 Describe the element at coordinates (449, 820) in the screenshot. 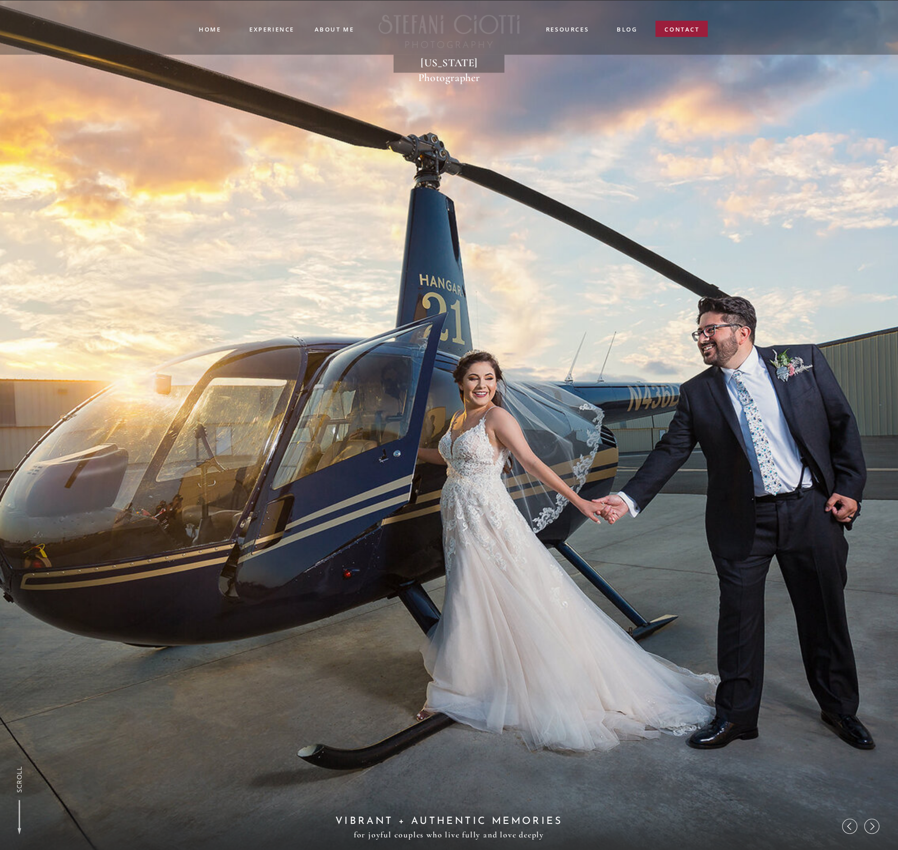

I see `h2: VIBRANT + Authentic Memories` at that location.